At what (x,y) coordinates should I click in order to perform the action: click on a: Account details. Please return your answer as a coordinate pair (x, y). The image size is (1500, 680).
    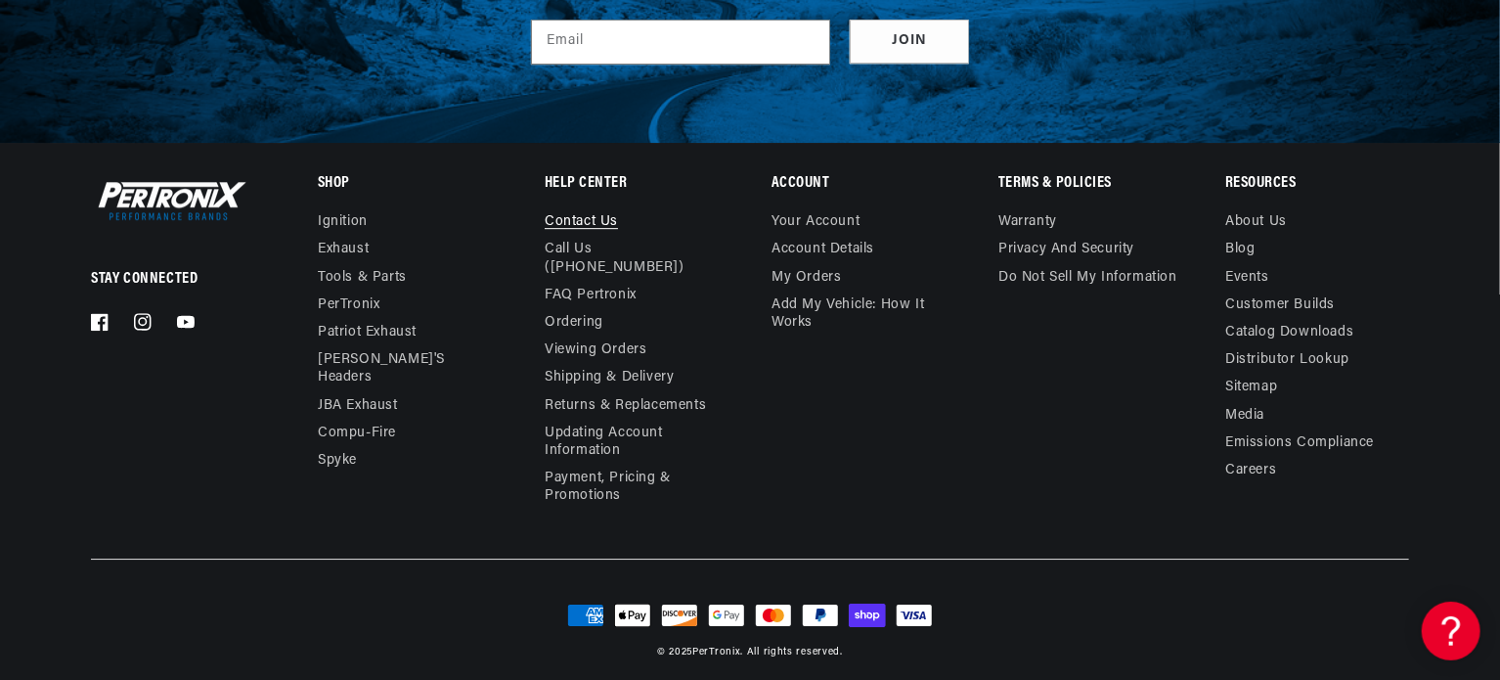
    Looking at the image, I should click on (823, 249).